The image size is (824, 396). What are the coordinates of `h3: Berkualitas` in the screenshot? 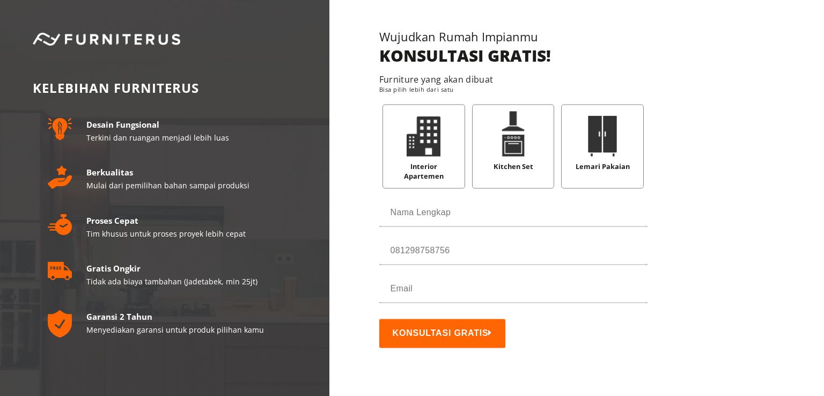 It's located at (168, 172).